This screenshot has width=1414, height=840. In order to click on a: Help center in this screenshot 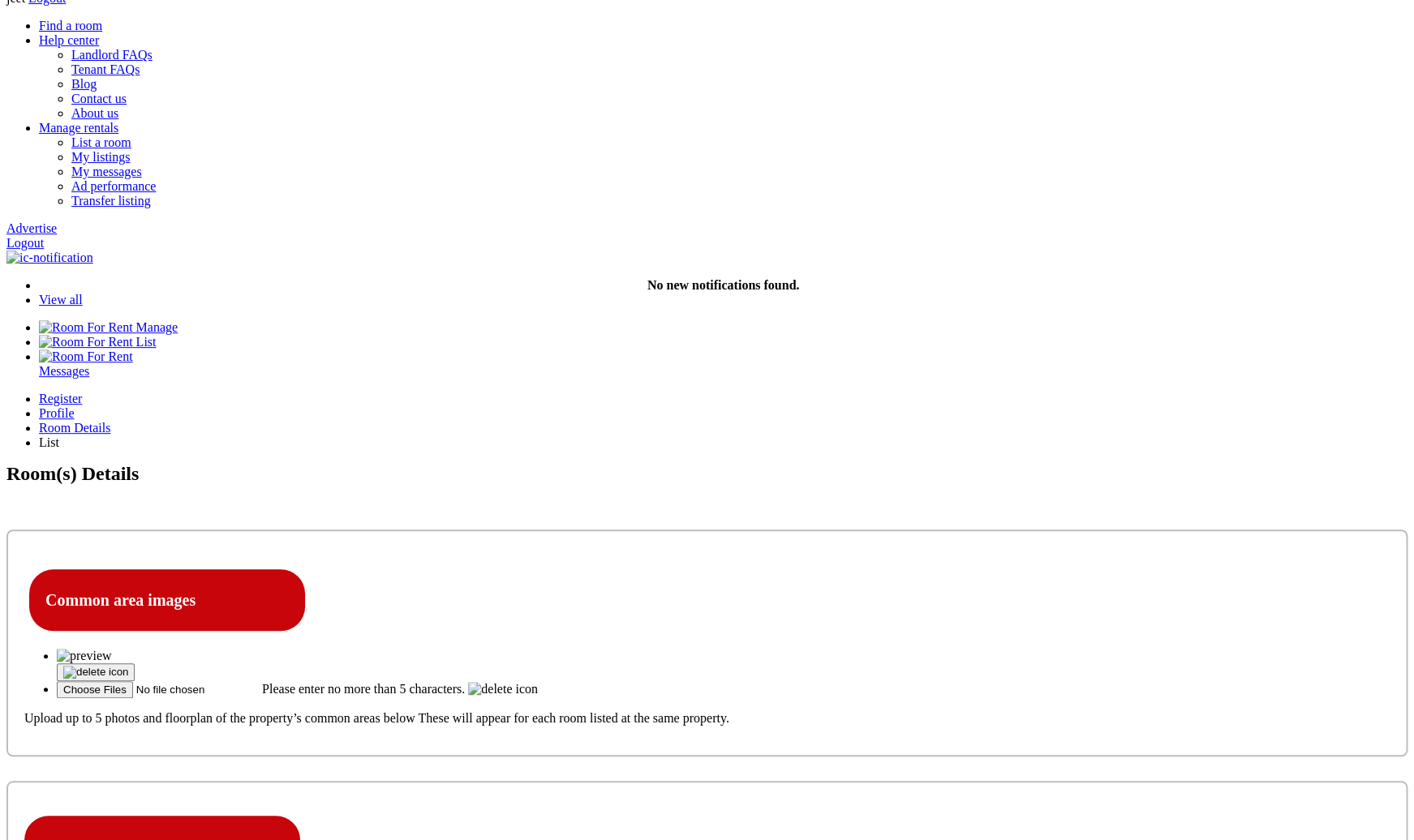, I will do `click(69, 40)`.